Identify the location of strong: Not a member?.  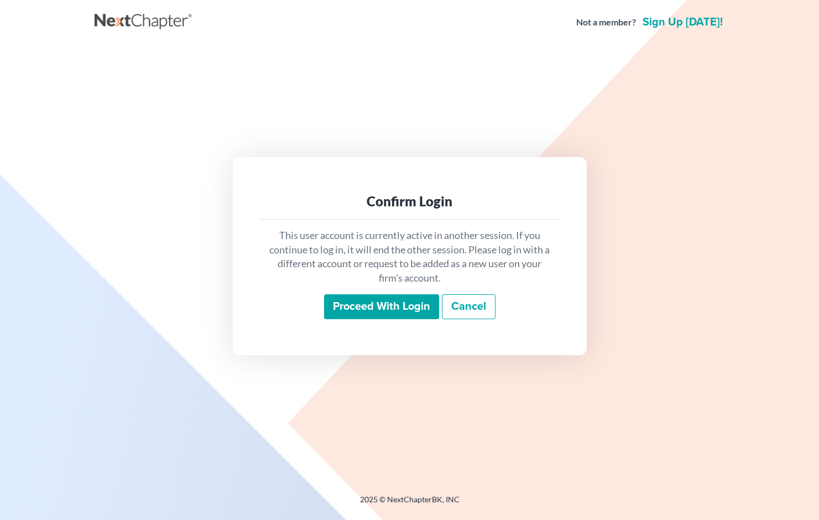
(606, 22).